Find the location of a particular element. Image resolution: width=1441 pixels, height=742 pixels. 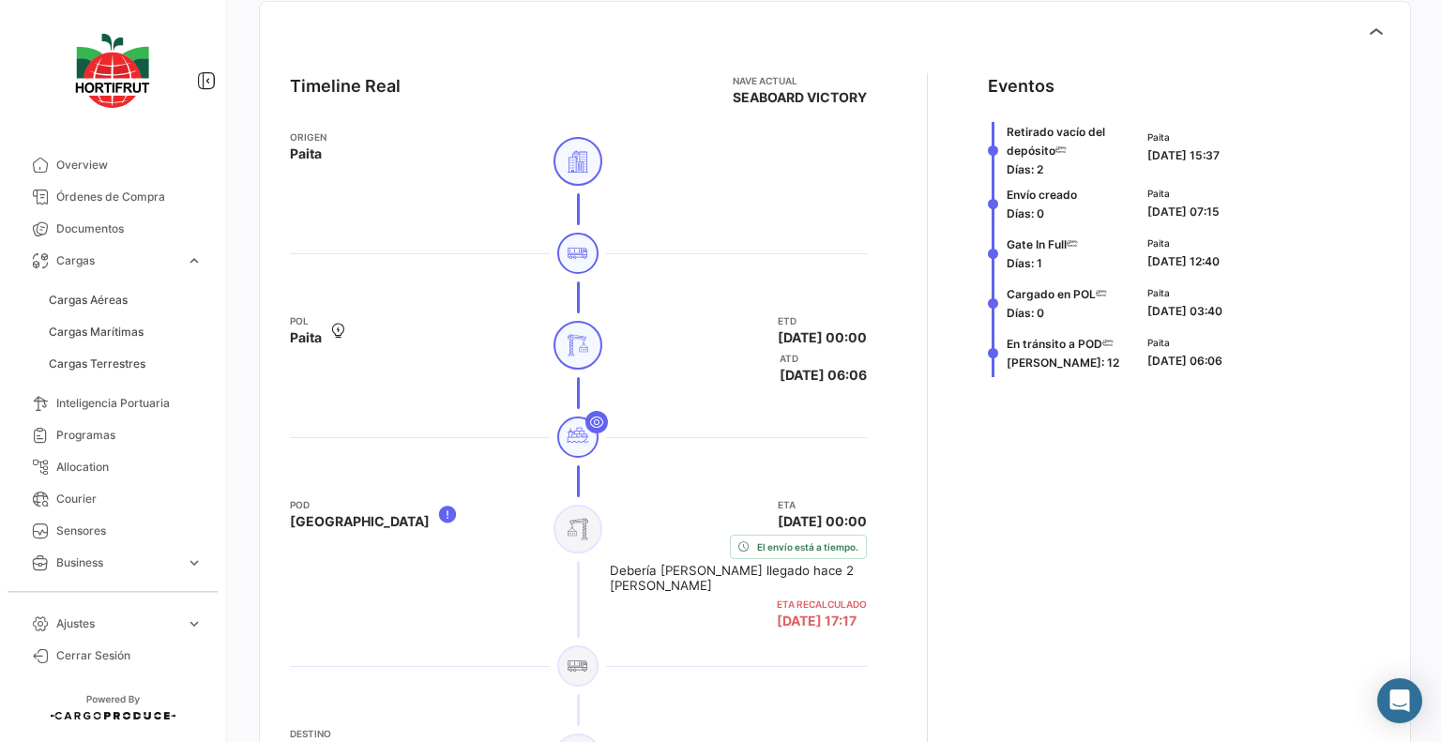

app-card-info-title: ETA is located at coordinates (822, 505).